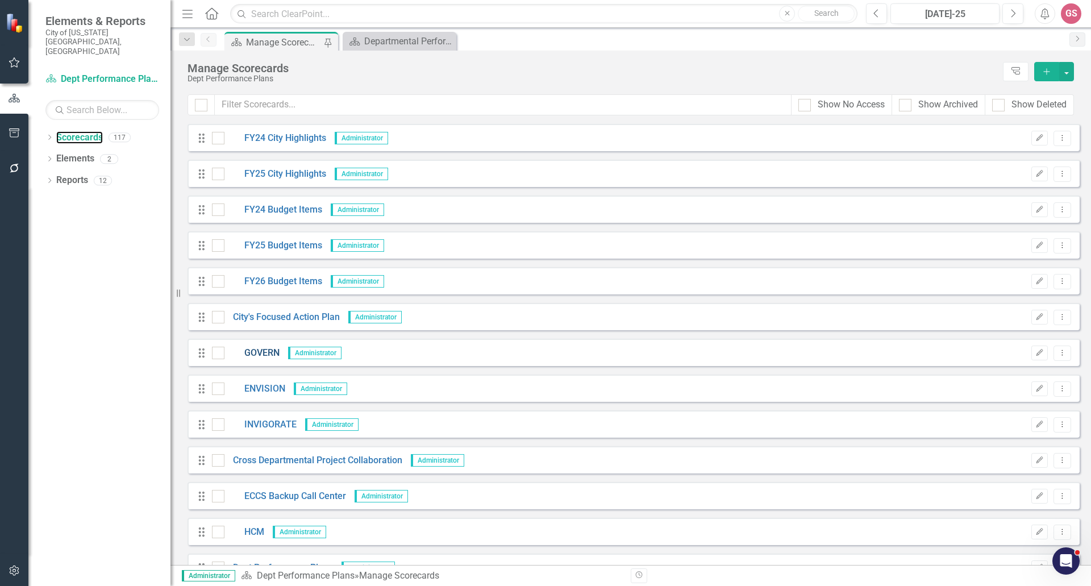  Describe the element at coordinates (273, 246) in the screenshot. I see `a: FY25 Budget Items` at that location.